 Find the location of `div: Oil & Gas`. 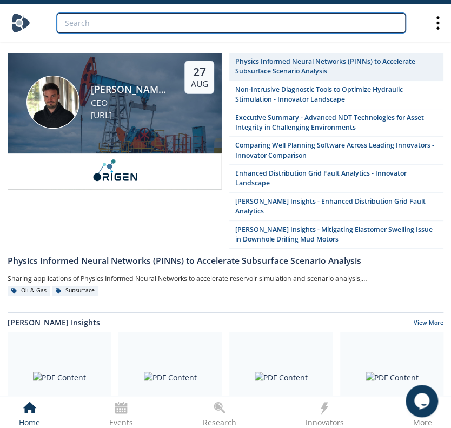

div: Oil & Gas is located at coordinates (29, 291).